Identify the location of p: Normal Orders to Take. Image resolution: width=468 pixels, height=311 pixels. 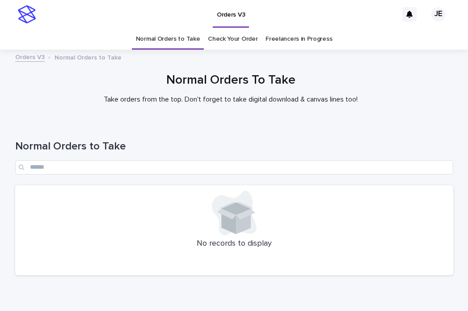
(88, 57).